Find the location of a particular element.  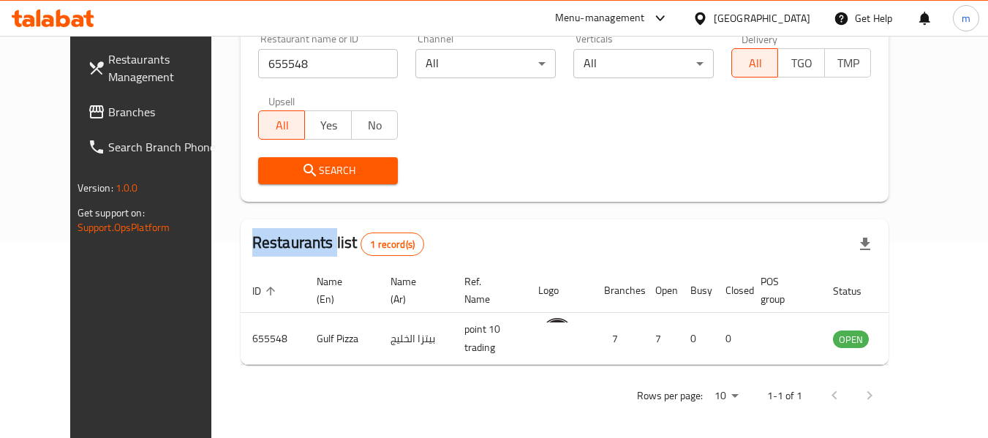

button: No is located at coordinates (374, 125).